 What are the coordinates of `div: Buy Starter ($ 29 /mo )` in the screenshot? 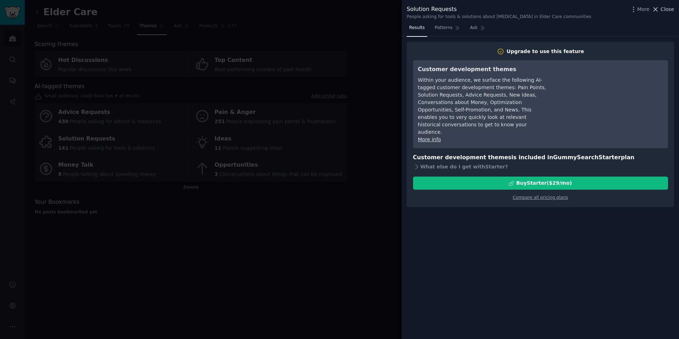 It's located at (544, 183).